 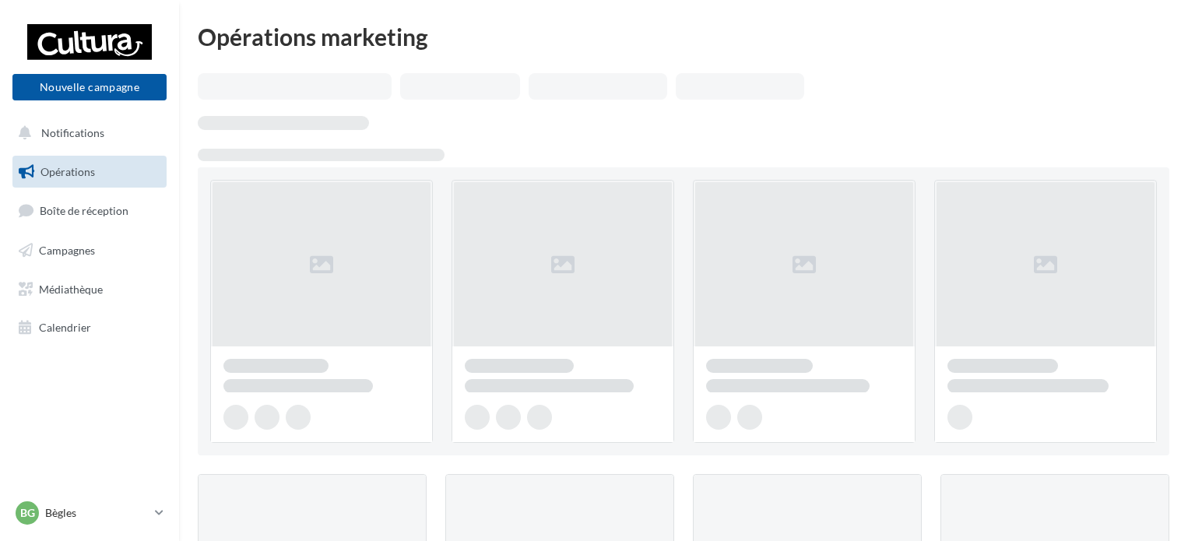 I want to click on p: Bègles, so click(x=97, y=513).